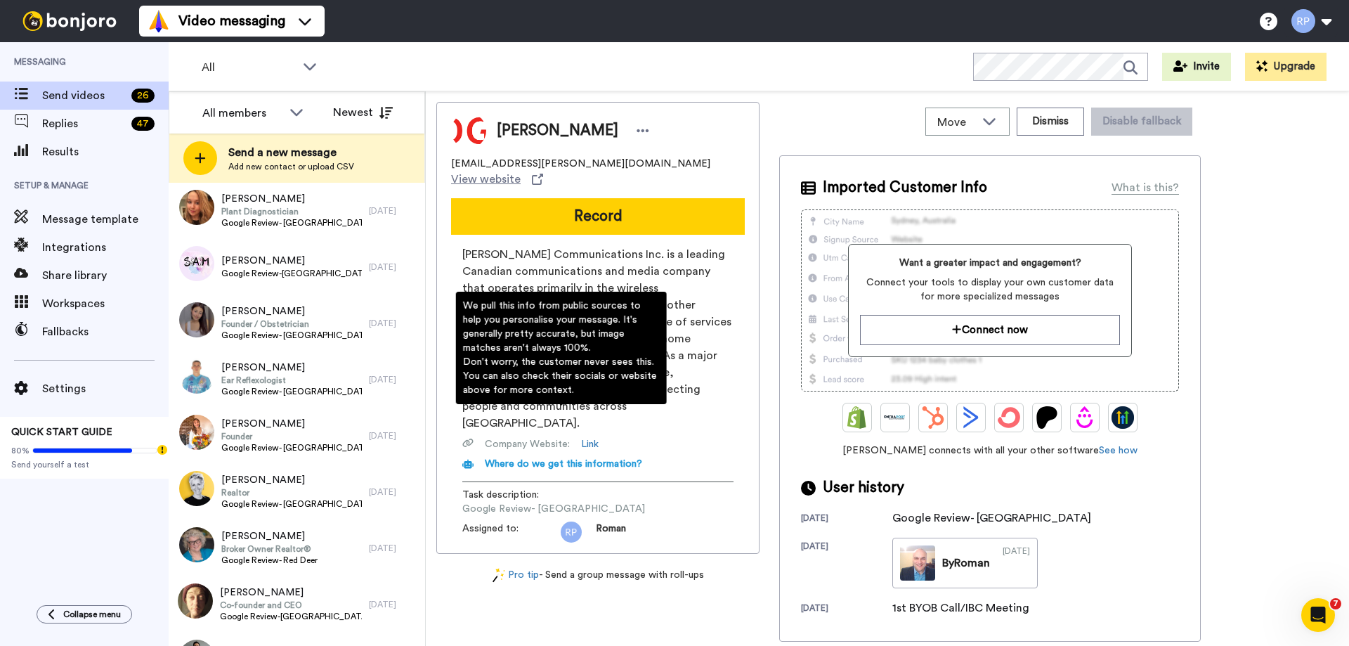  Describe the element at coordinates (611, 532) in the screenshot. I see `span: Roman` at that location.